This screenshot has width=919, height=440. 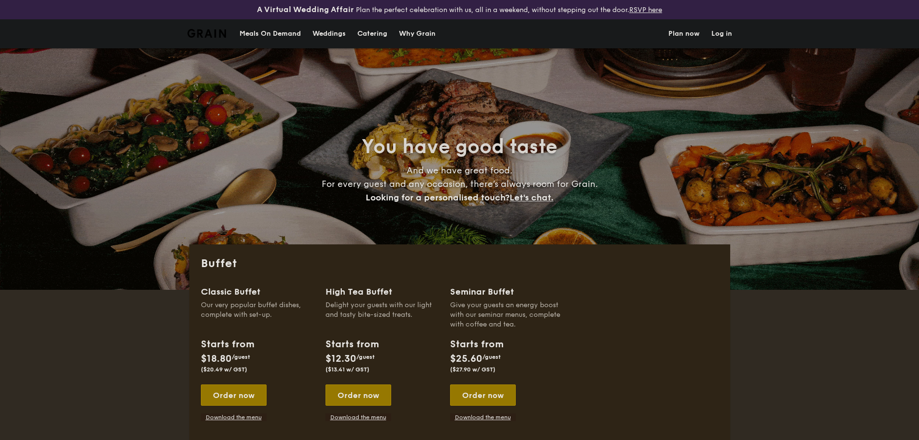 What do you see at coordinates (646, 10) in the screenshot?
I see `a: RSVP here` at bounding box center [646, 10].